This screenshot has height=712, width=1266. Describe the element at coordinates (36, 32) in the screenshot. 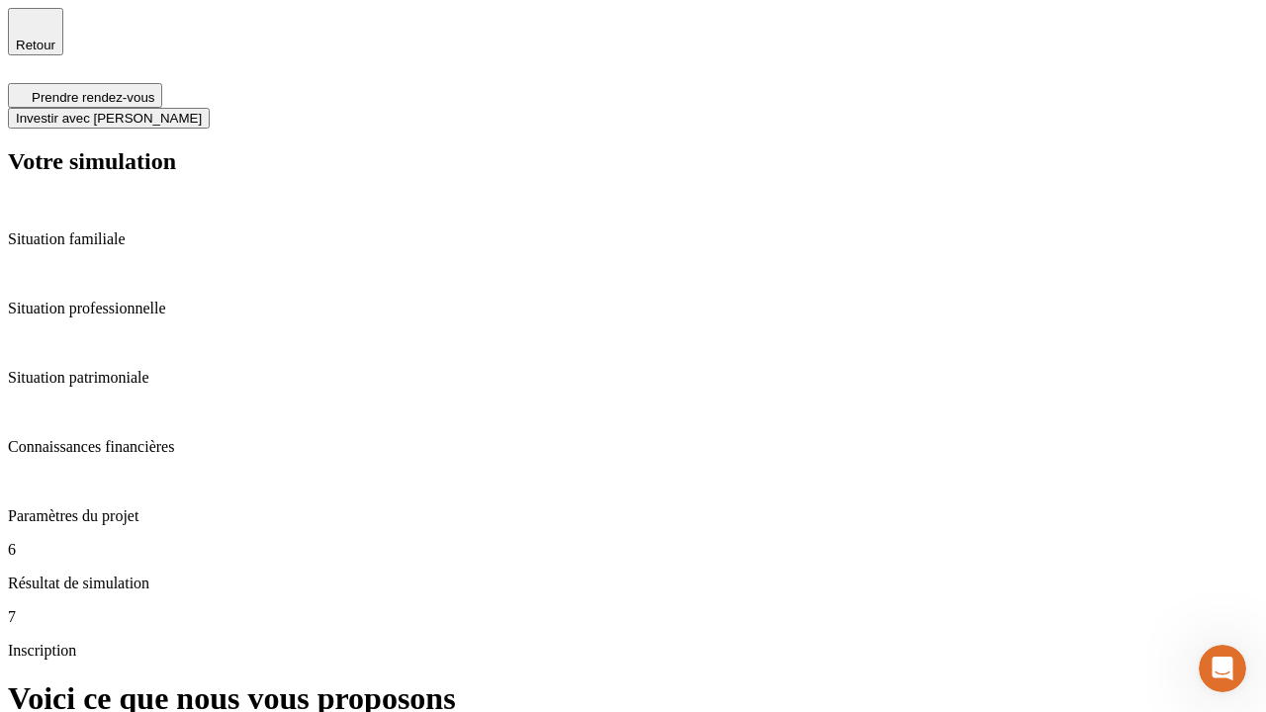

I see `button: Retour` at that location.